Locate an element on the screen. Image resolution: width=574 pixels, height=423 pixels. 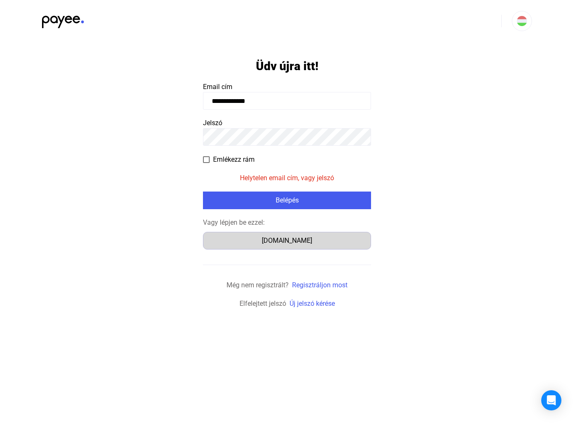
button: HU is located at coordinates (522, 21).